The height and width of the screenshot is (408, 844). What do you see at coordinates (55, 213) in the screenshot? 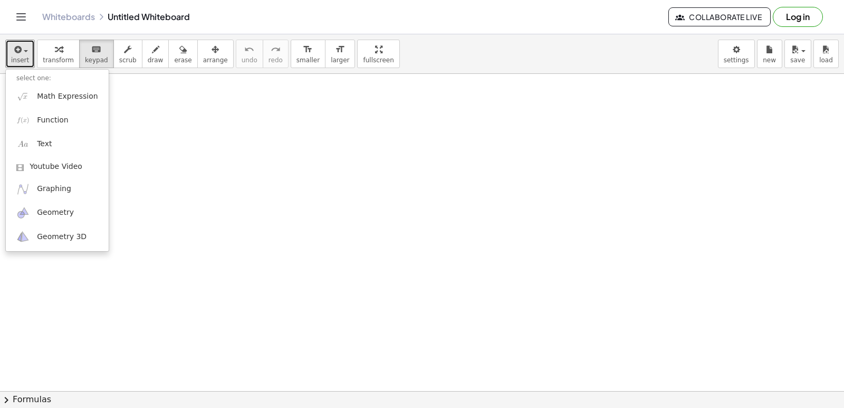
I see `span: Geometry` at bounding box center [55, 213].